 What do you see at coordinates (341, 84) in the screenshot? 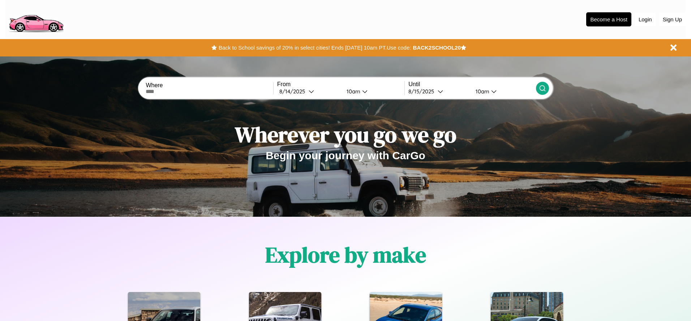
I see `label: From` at bounding box center [341, 84].